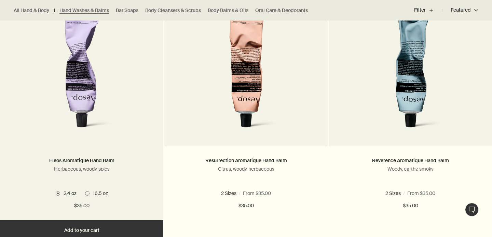 The height and width of the screenshot is (237, 492). I want to click on p: Citrus, woody, herbaceous, so click(246, 169).